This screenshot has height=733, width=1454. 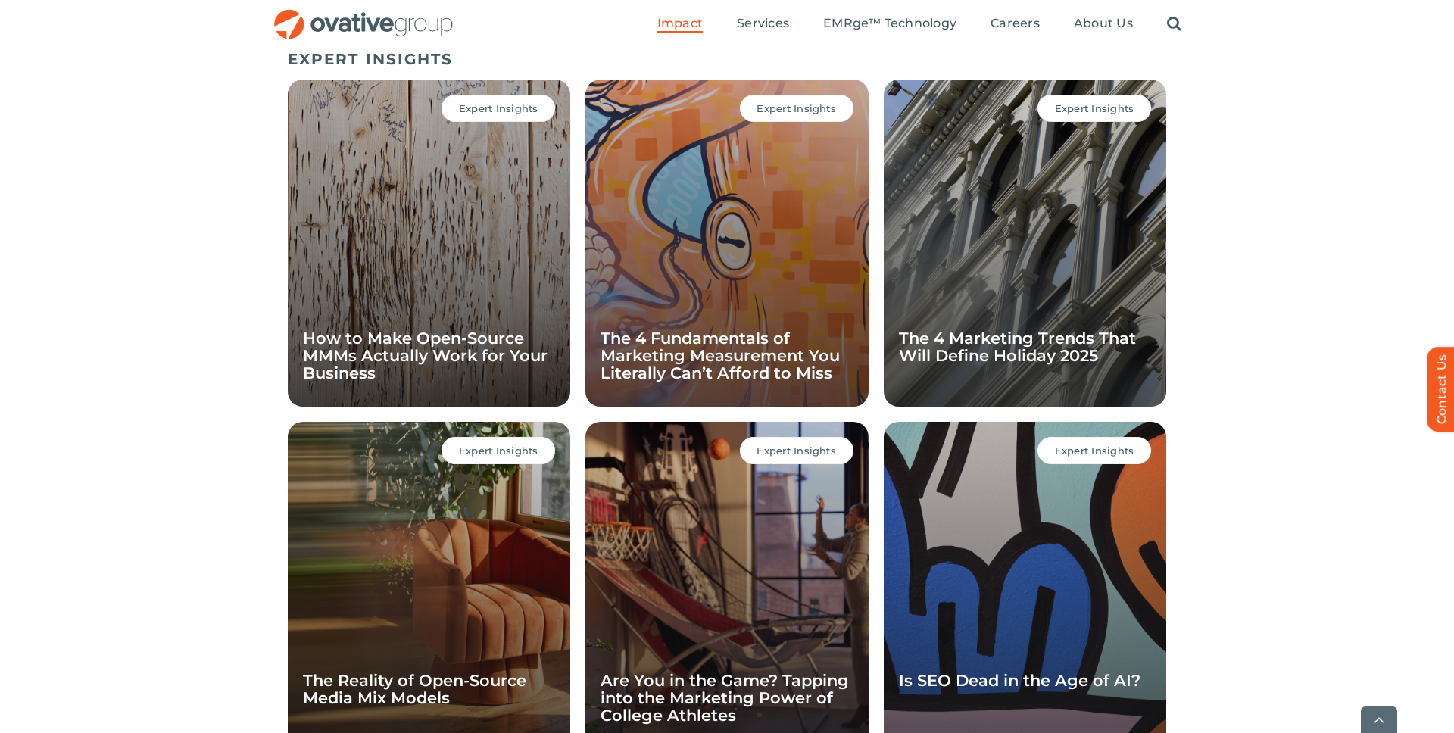 I want to click on a: Search, so click(x=1174, y=24).